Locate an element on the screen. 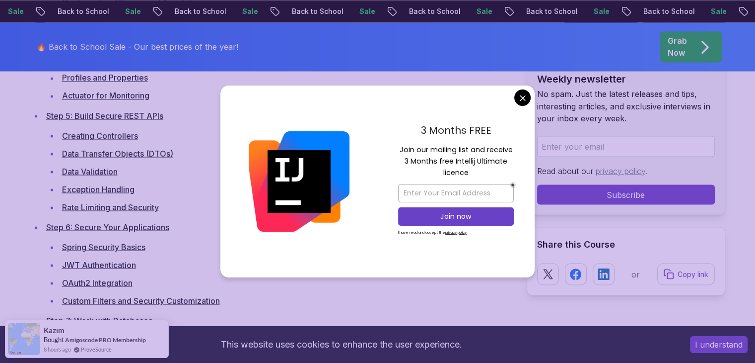 The width and height of the screenshot is (755, 363). a: OAuth2 Integration is located at coordinates (97, 282).